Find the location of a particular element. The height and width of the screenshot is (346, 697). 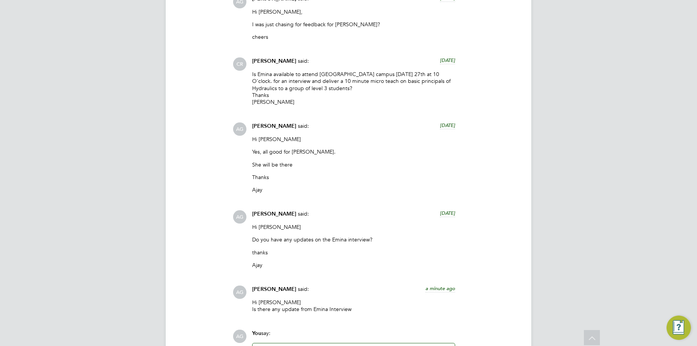

span: a minute ago is located at coordinates (440, 289).